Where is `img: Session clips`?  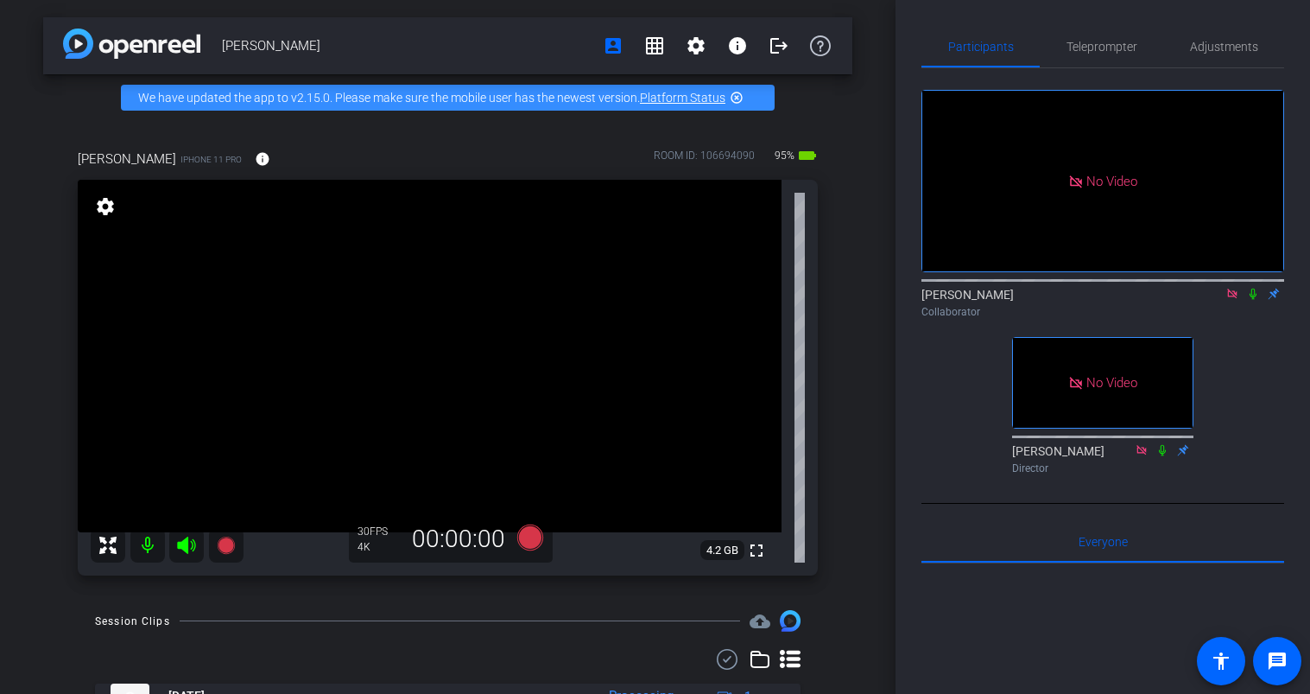
img: Session clips is located at coordinates (790, 620).